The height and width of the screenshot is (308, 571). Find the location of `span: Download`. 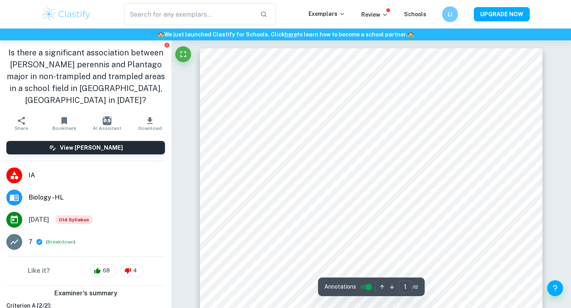

span: Download is located at coordinates (150, 128).